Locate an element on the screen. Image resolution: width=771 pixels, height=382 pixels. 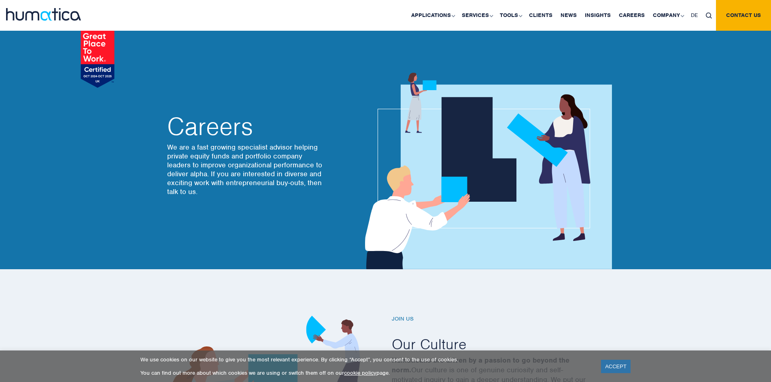
p: We use cookies on our website to give you the most relevant experience. By clicking “Accept”, you... is located at coordinates (365, 360).